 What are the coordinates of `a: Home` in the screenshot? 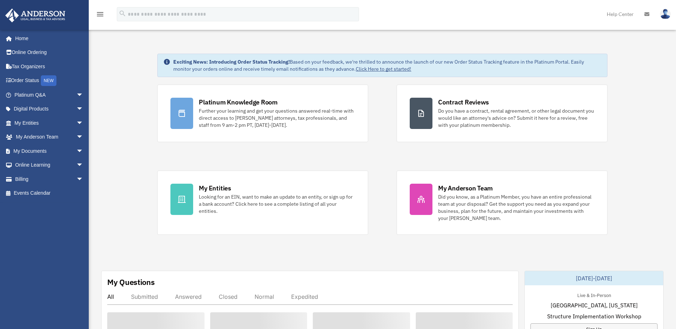 It's located at (48, 38).